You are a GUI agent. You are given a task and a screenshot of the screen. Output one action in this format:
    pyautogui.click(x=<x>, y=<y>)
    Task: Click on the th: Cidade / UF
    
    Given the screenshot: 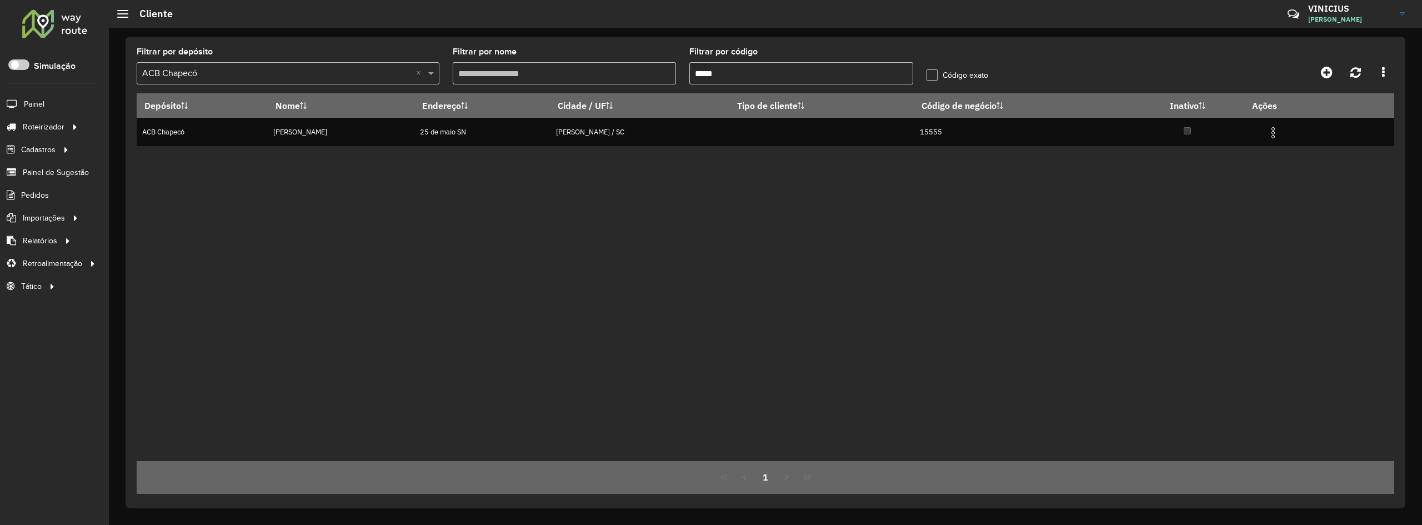 What is the action you would take?
    pyautogui.click(x=640, y=106)
    